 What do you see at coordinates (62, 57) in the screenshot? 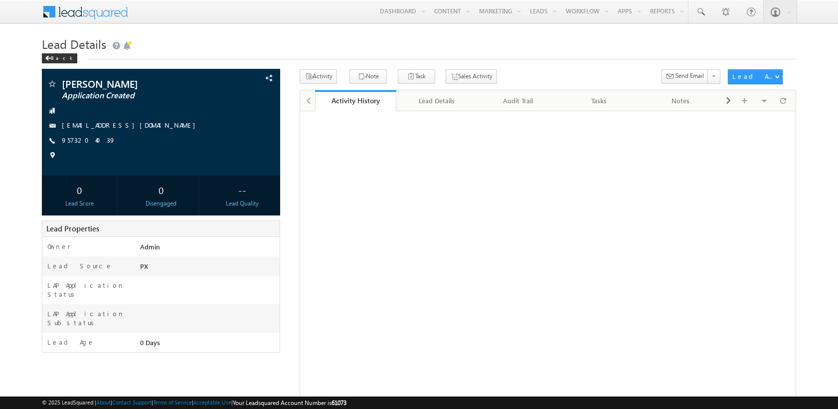
I see `a: Back` at bounding box center [62, 57].